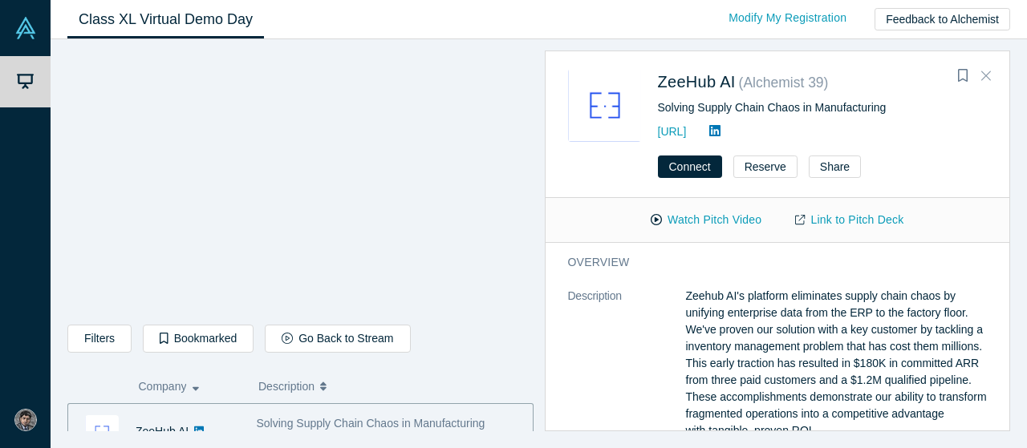 This screenshot has height=448, width=1027. I want to click on button: Connect, so click(690, 167).